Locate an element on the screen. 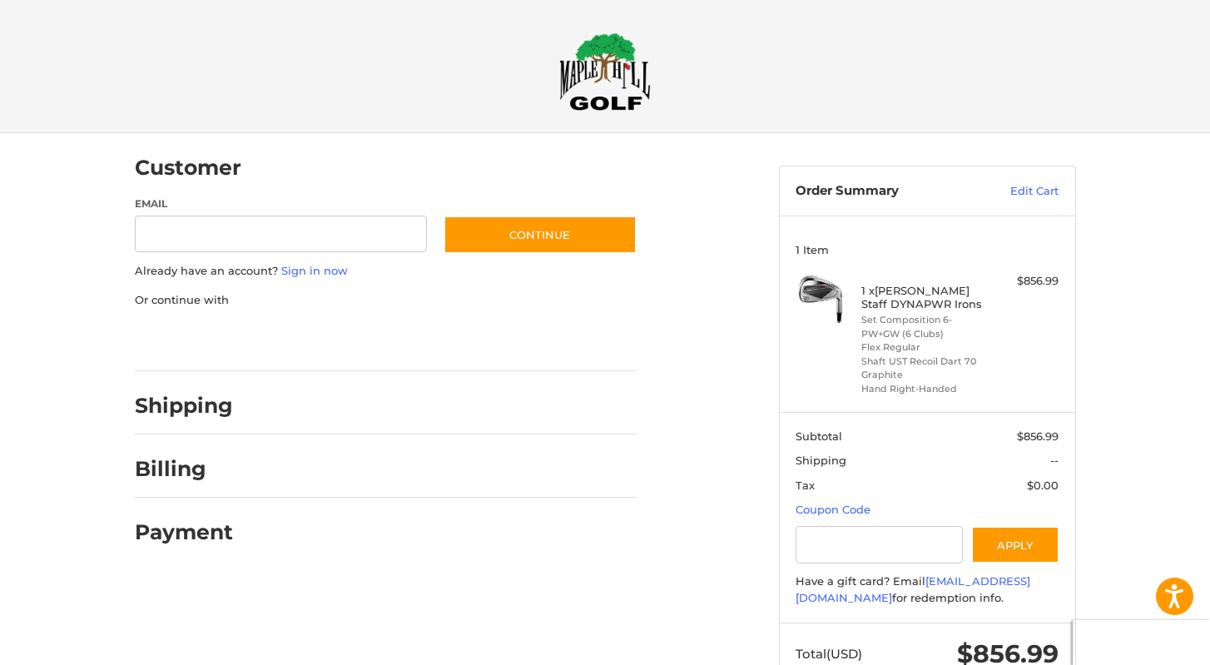 The width and height of the screenshot is (1210, 665). p: Or continue with is located at coordinates (385, 300).